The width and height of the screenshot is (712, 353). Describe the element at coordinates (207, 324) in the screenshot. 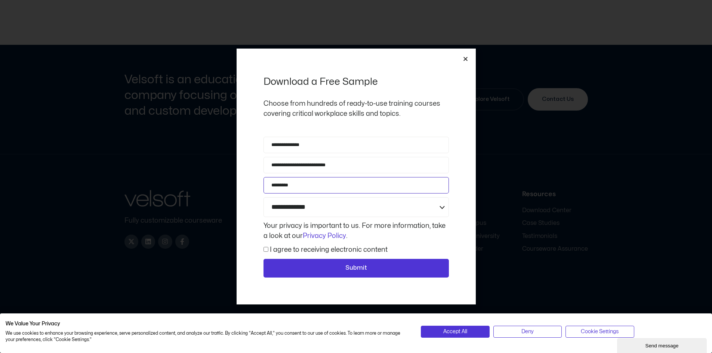

I see `h2: We Value Your Privacy` at that location.